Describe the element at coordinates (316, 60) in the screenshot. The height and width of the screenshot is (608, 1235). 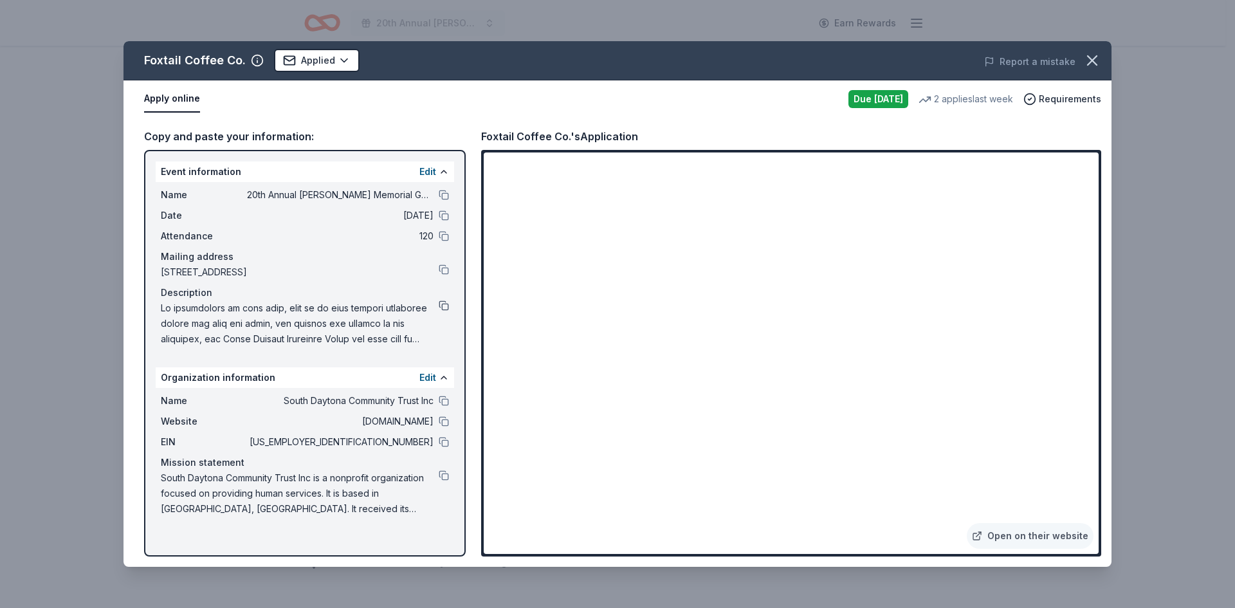
I see `button: Applied` at that location.